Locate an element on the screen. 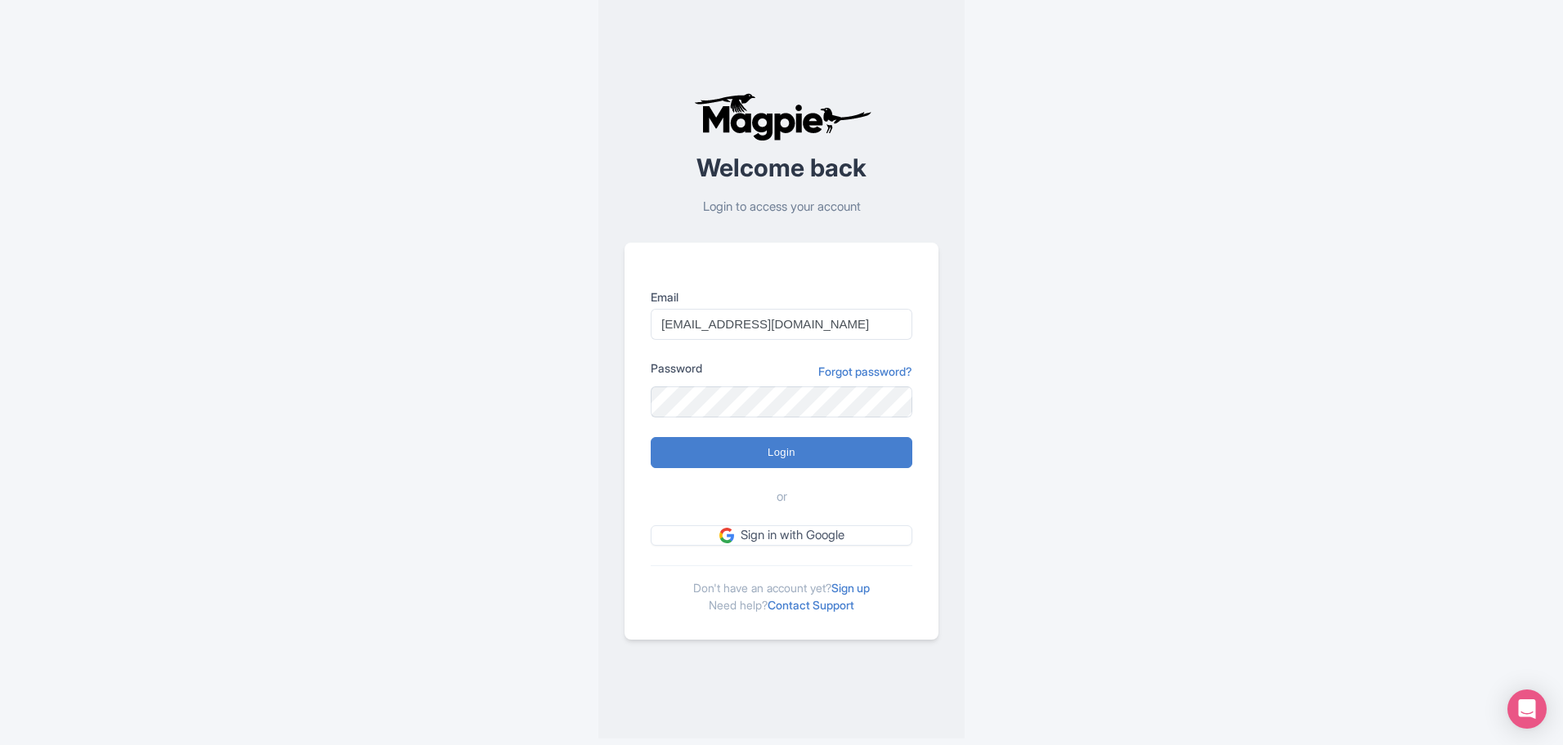  p: Login to access your account is located at coordinates (781, 207).